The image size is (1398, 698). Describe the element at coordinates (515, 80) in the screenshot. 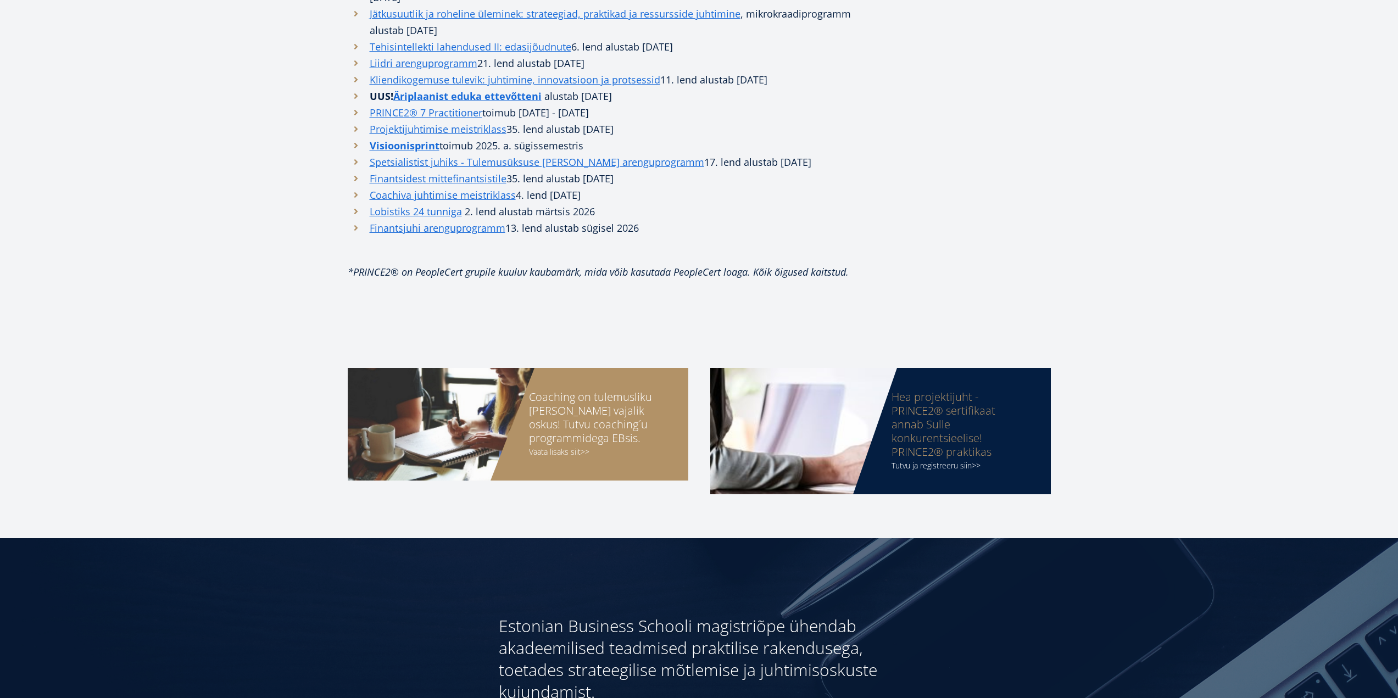

I see `a: Kliendikogemuse tulevik: juhtimine, innovatsioon ja protsessid` at that location.